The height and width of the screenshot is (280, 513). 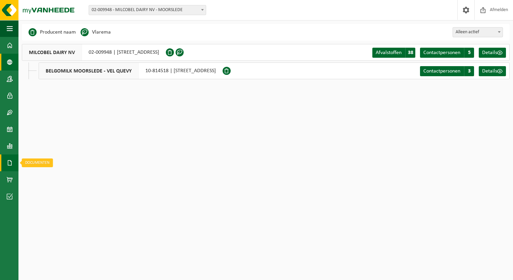 What do you see at coordinates (469, 71) in the screenshot?
I see `span: 3` at bounding box center [469, 71].